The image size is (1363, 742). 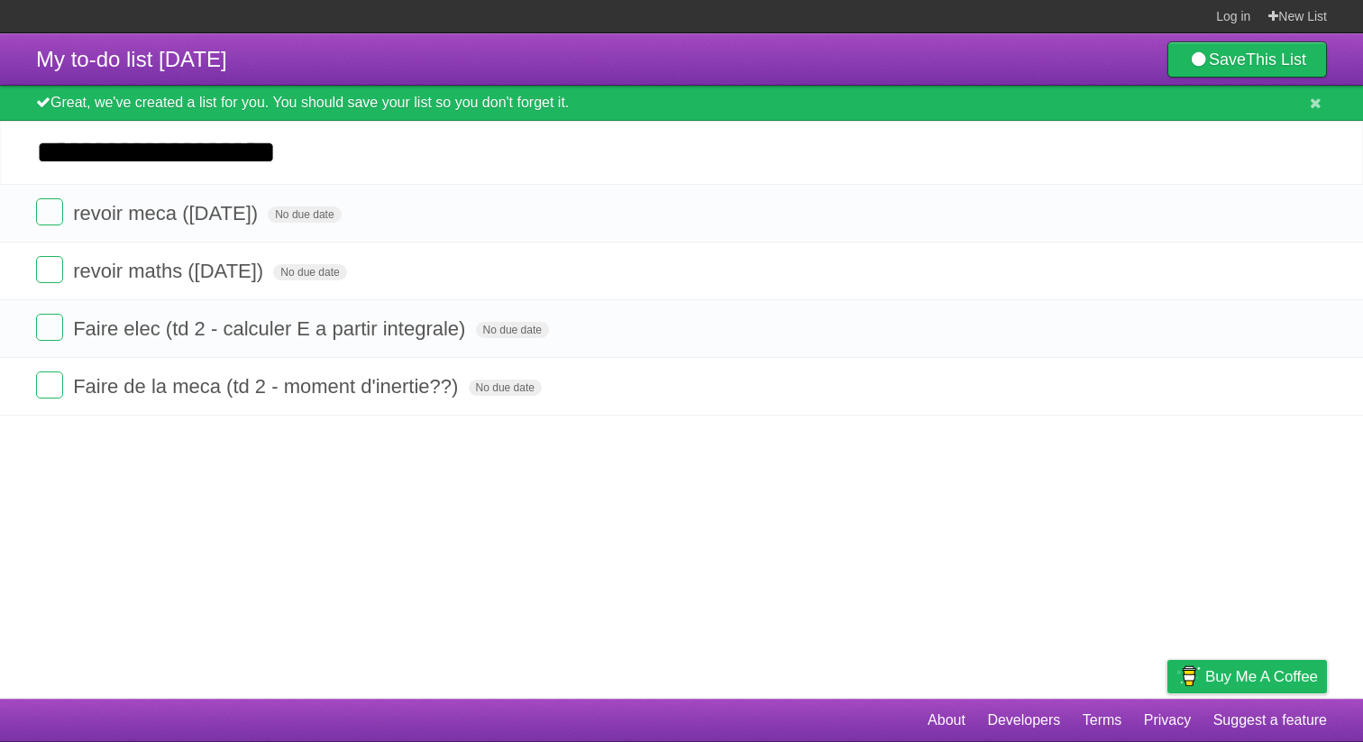 What do you see at coordinates (1247, 60) in the screenshot?
I see `a: SaveThis List` at bounding box center [1247, 60].